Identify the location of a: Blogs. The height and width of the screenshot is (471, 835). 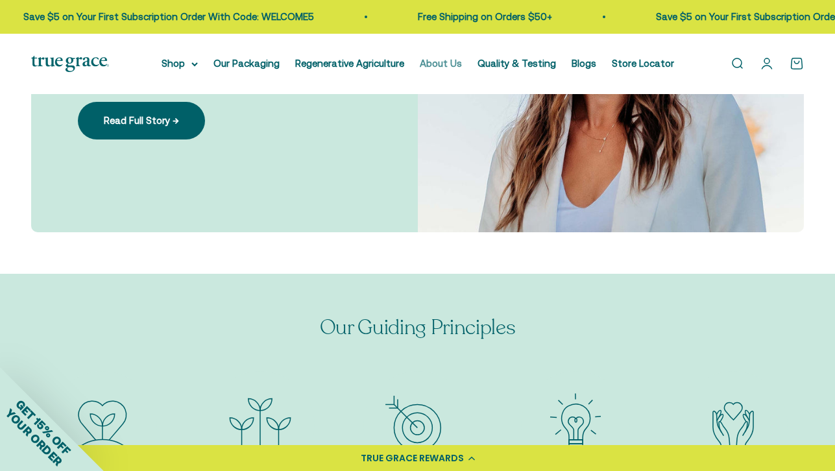
(584, 63).